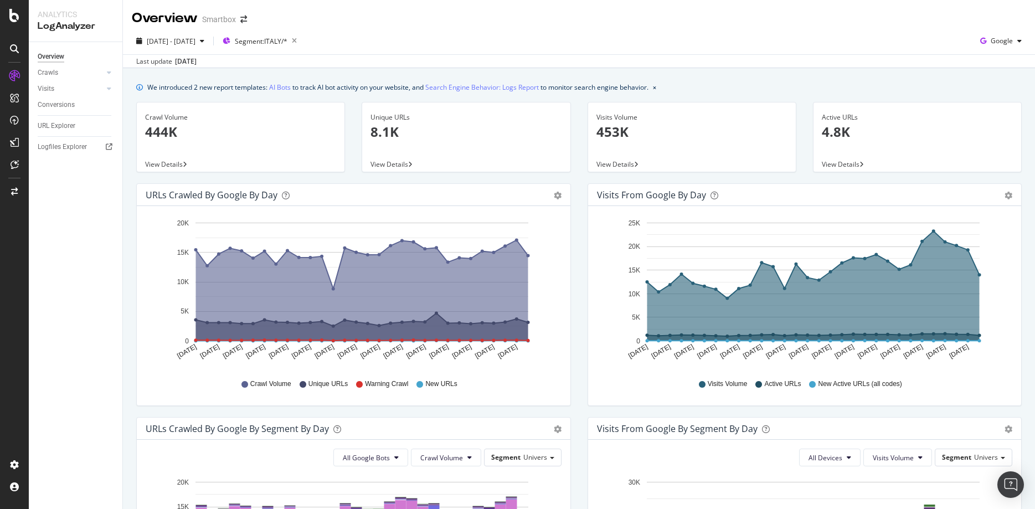  What do you see at coordinates (366, 457) in the screenshot?
I see `span: All Google Bots` at bounding box center [366, 457].